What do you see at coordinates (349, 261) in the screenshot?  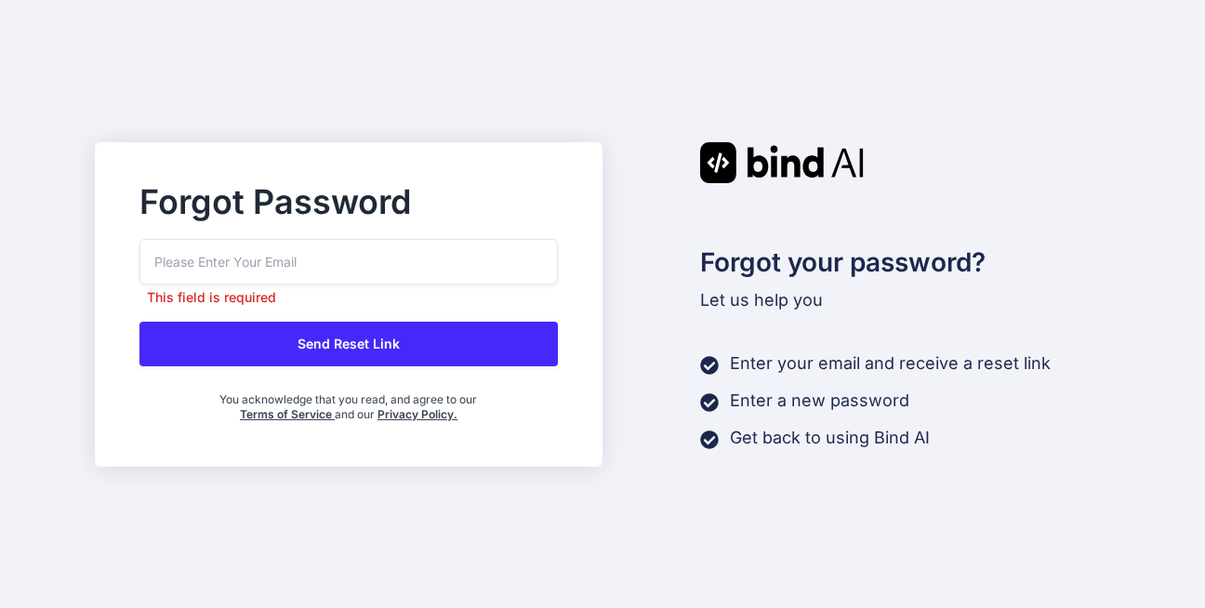 I see `input: Please Enter Your Email` at bounding box center [349, 261].